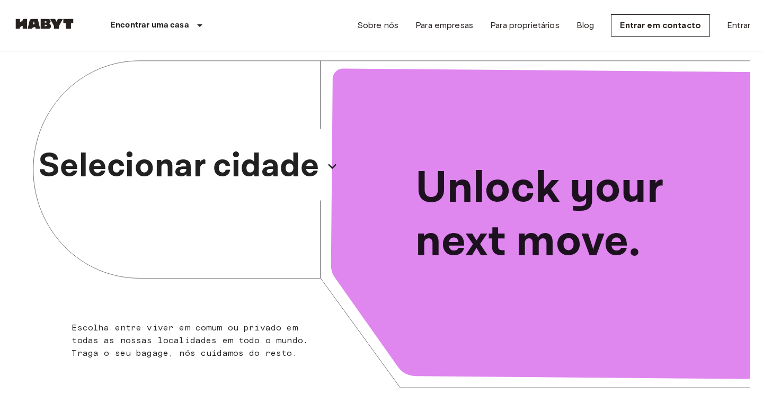 The image size is (763, 412). What do you see at coordinates (193, 341) in the screenshot?
I see `p: Escolha entre viver em comum ou privado em todas as nossas localidades em todo o mundo. Traga o s...` at bounding box center [193, 341].